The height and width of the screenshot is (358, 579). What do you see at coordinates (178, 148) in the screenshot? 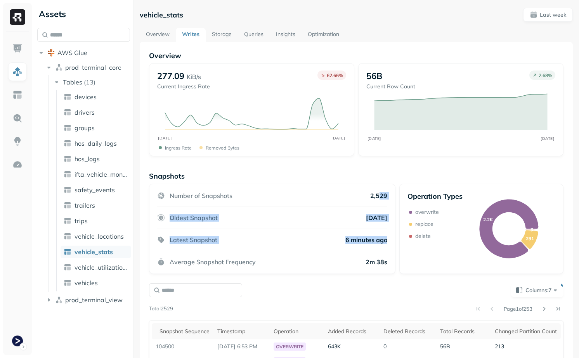
I see `p: Ingress Rate` at bounding box center [178, 148].